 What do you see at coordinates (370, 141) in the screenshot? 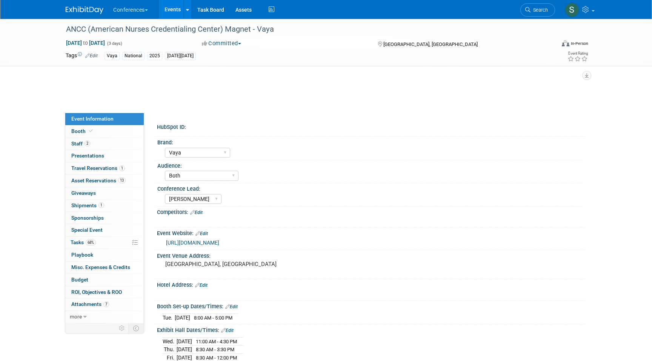
I see `div: Brand:` at bounding box center [370, 141].